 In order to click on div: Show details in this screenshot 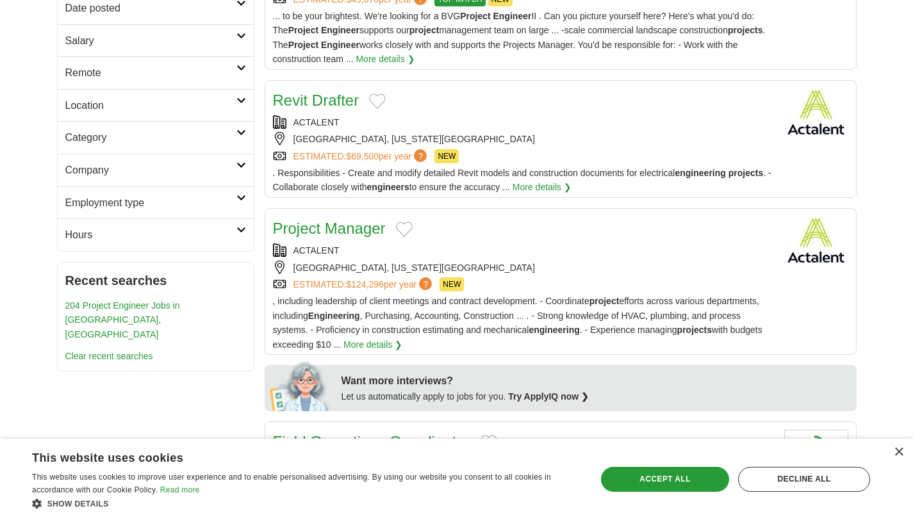, I will do `click(306, 504)`.